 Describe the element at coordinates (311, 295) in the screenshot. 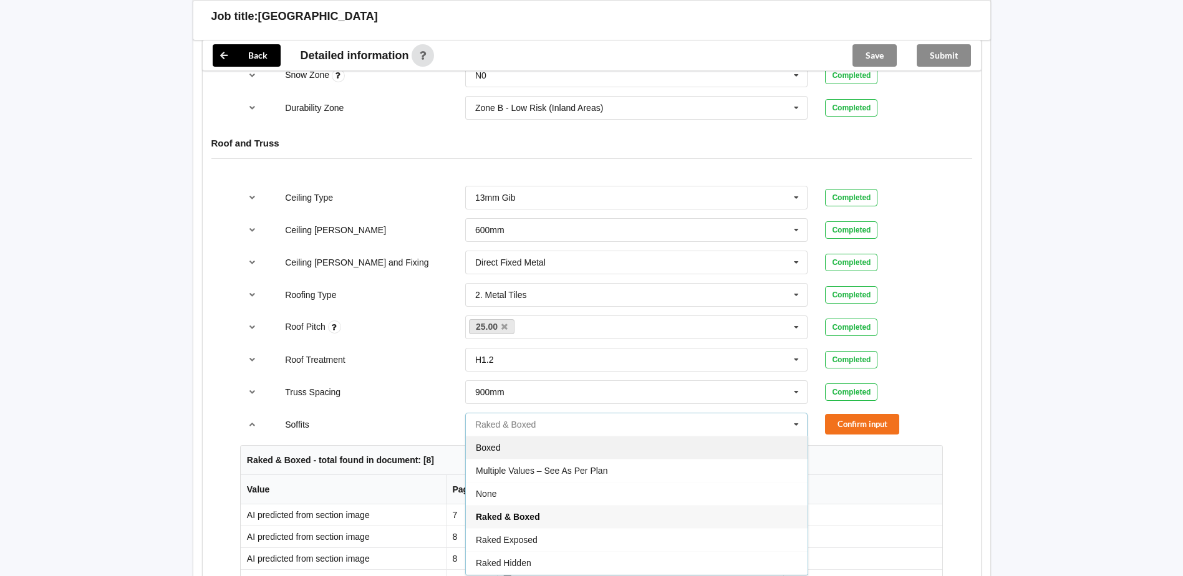

I see `label: Roofing Type` at that location.